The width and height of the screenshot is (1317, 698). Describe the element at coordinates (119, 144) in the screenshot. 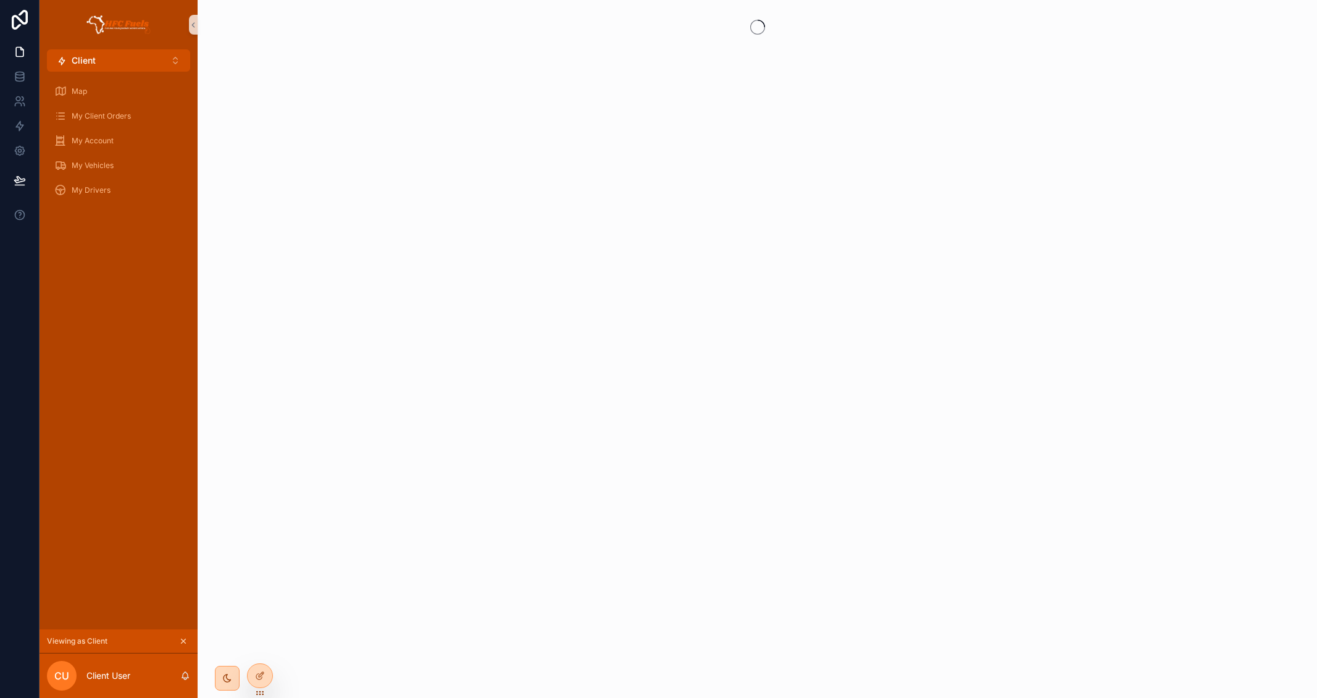

I see `div: scrollable content` at that location.